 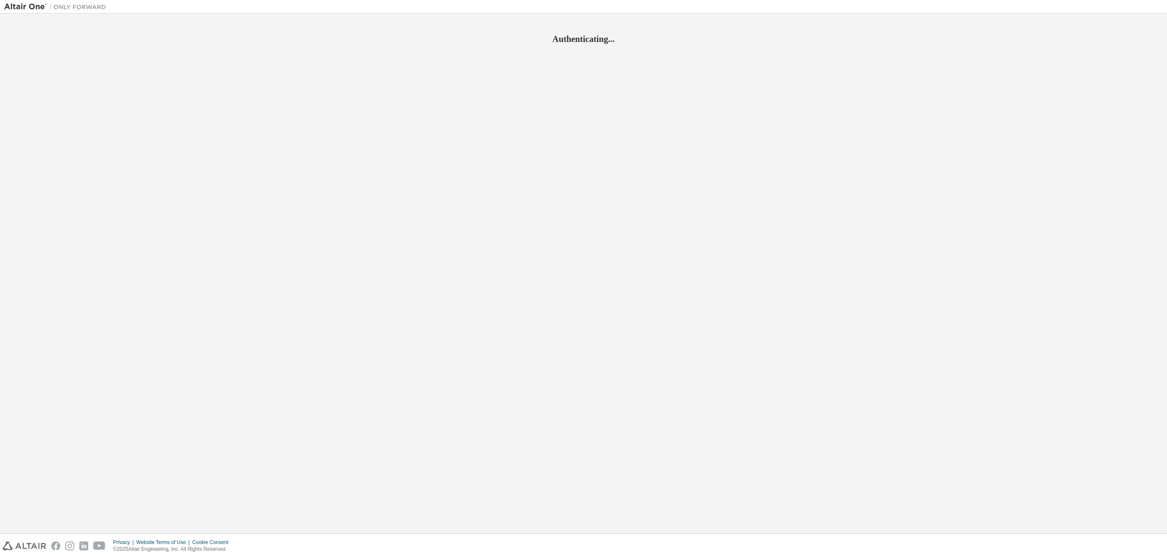 What do you see at coordinates (99, 546) in the screenshot?
I see `img: youtube.svg` at bounding box center [99, 546].